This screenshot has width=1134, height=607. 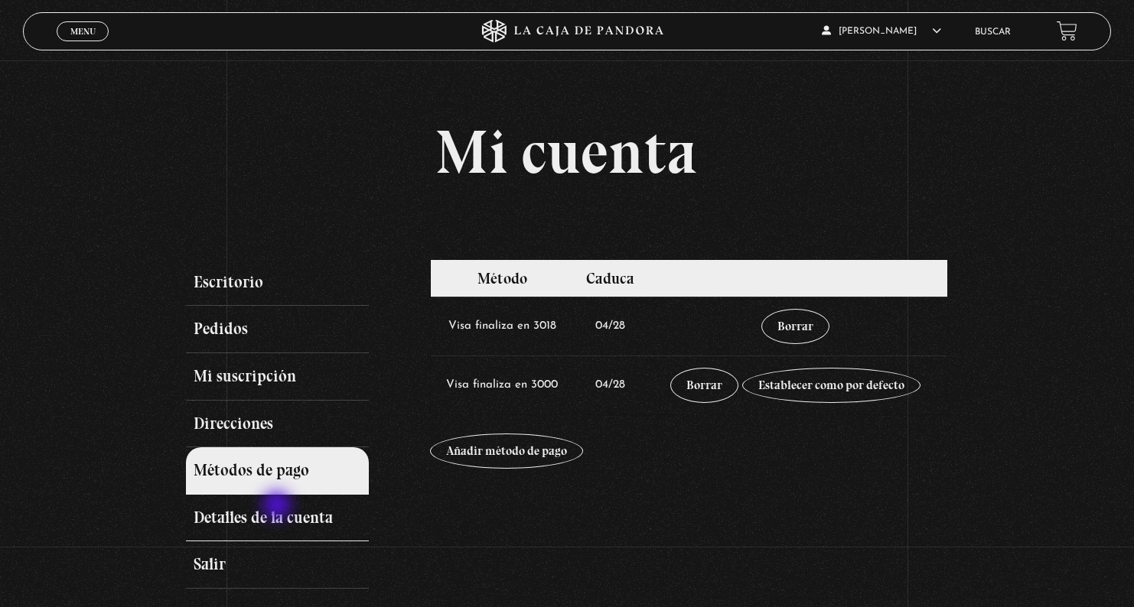 I want to click on h1: Mi cuenta, so click(x=567, y=152).